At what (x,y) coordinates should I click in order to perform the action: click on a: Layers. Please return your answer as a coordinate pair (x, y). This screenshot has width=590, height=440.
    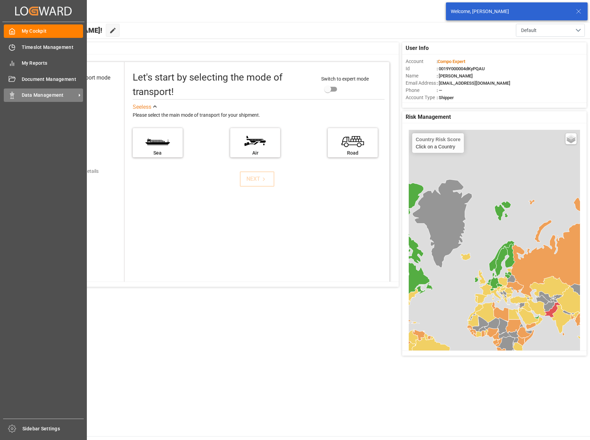
    Looking at the image, I should click on (571, 139).